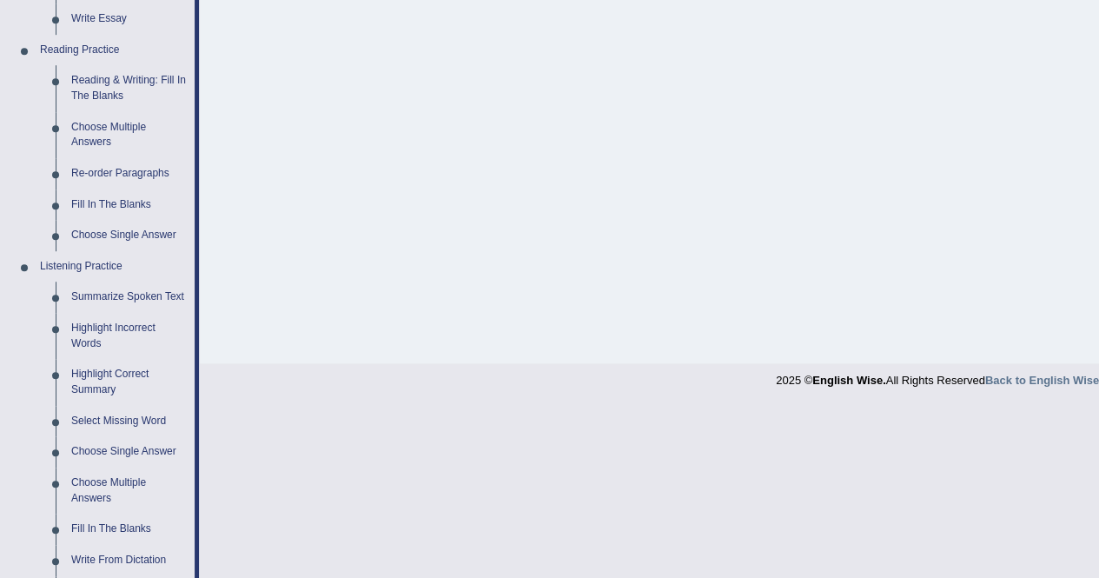  What do you see at coordinates (129, 88) in the screenshot?
I see `a: Reading & Writing: Fill In The Blanks` at bounding box center [129, 88].